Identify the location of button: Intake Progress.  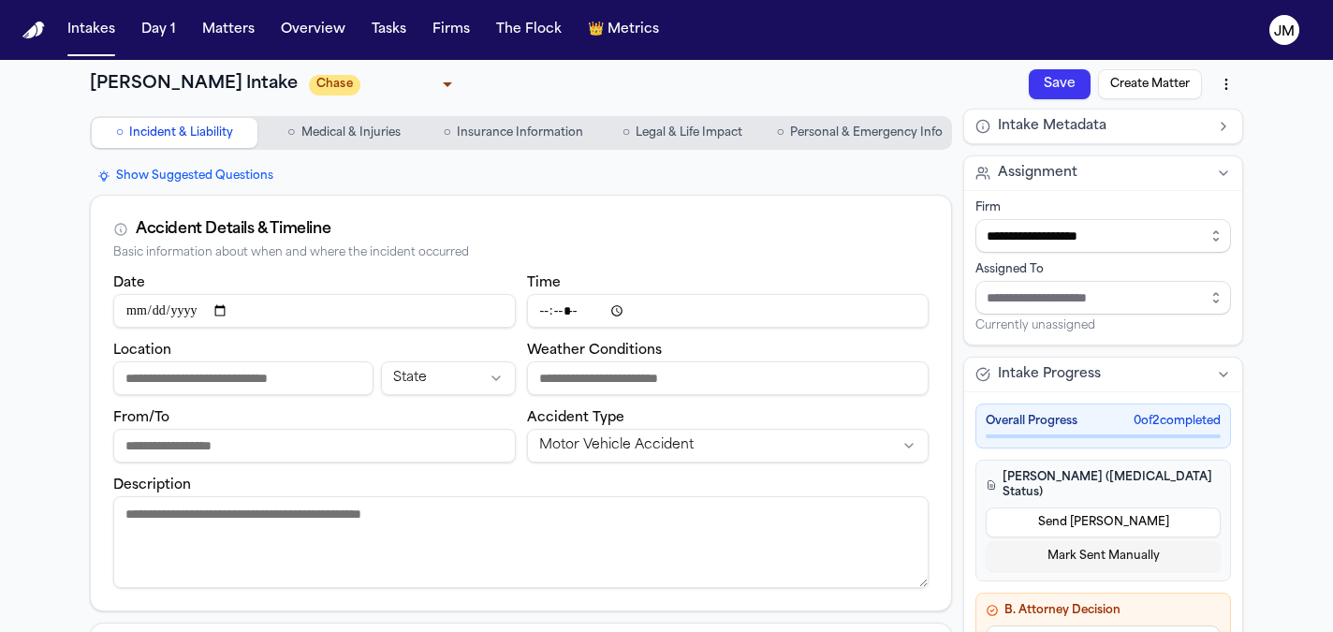
(1103, 374).